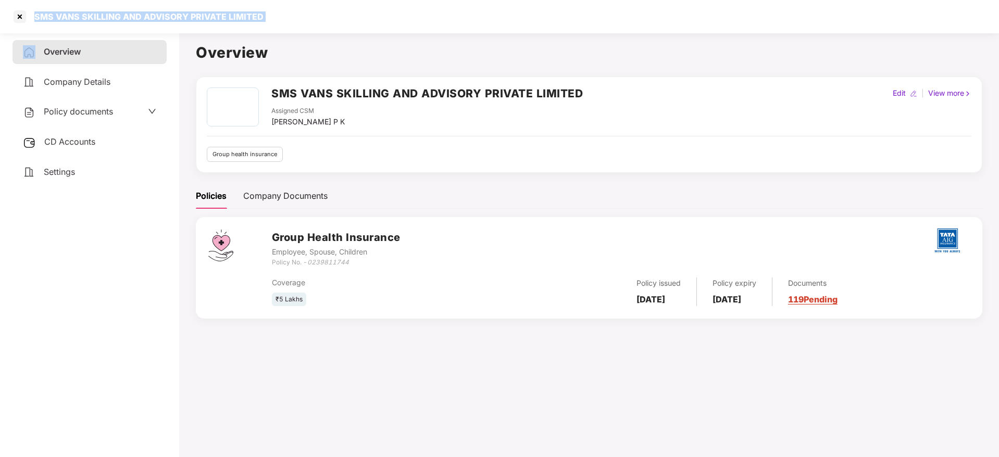 This screenshot has width=999, height=457. I want to click on i: 0239811744, so click(328, 262).